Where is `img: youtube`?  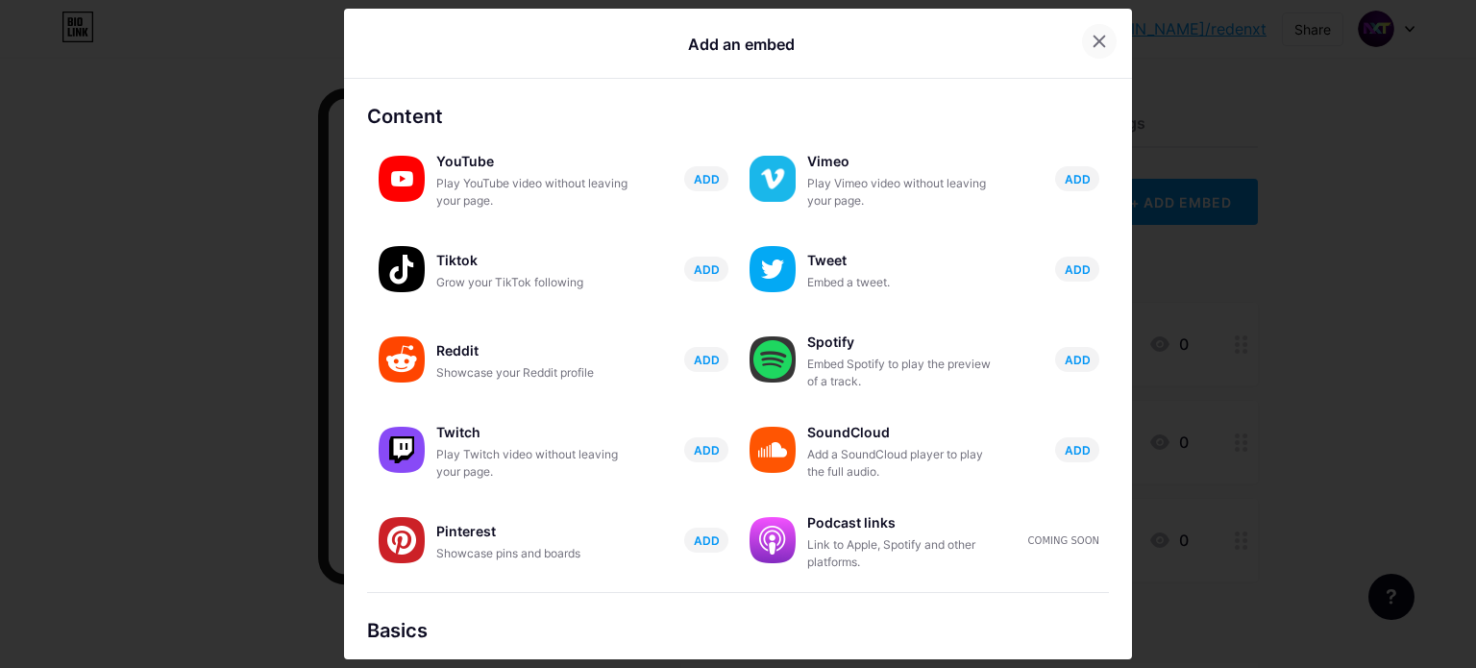
img: youtube is located at coordinates (402, 179).